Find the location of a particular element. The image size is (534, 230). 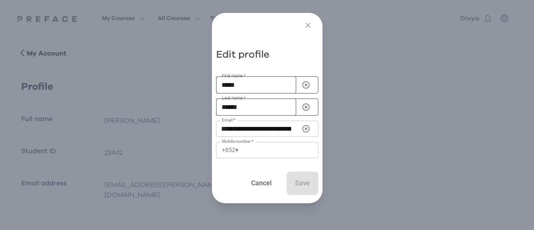

div: Edit profile is located at coordinates (267, 55).